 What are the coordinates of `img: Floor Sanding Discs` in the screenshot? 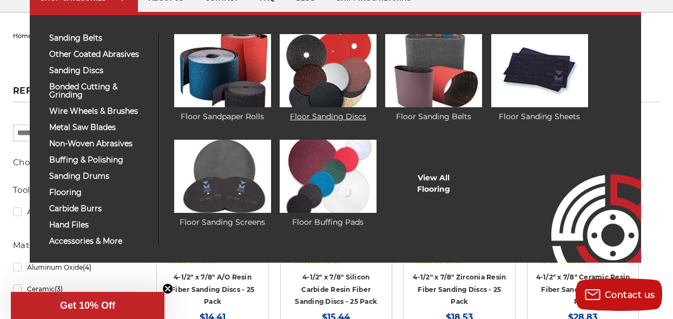 It's located at (328, 70).